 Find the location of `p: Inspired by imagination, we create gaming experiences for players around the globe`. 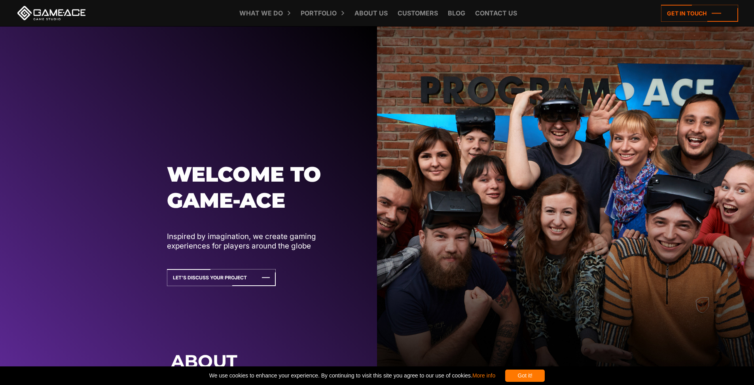

p: Inspired by imagination, we create gaming experiences for players around the globe is located at coordinates (260, 241).